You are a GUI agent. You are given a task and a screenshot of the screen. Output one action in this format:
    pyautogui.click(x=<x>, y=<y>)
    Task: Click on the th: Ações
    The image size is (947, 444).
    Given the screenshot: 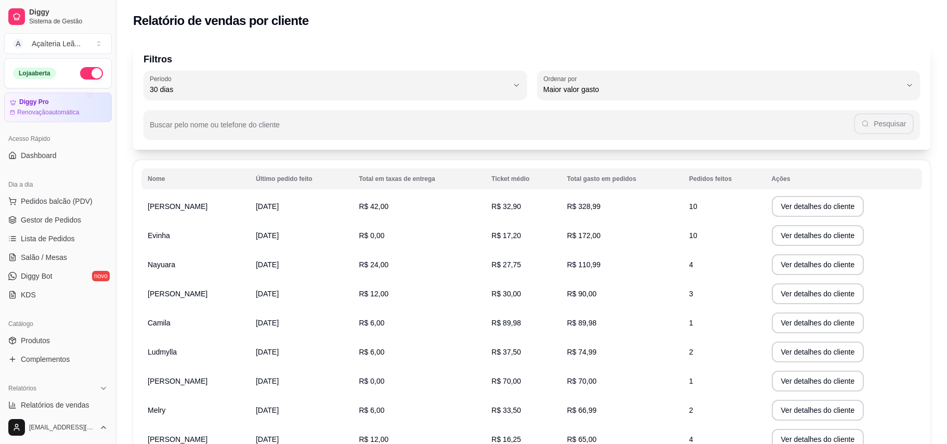 What is the action you would take?
    pyautogui.click(x=844, y=179)
    